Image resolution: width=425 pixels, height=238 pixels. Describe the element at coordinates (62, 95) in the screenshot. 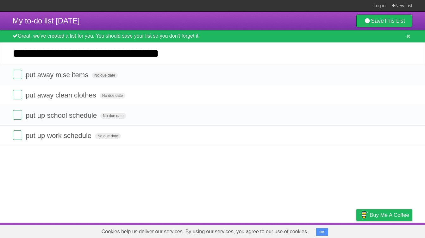

I see `span: put away clean clothes` at that location.